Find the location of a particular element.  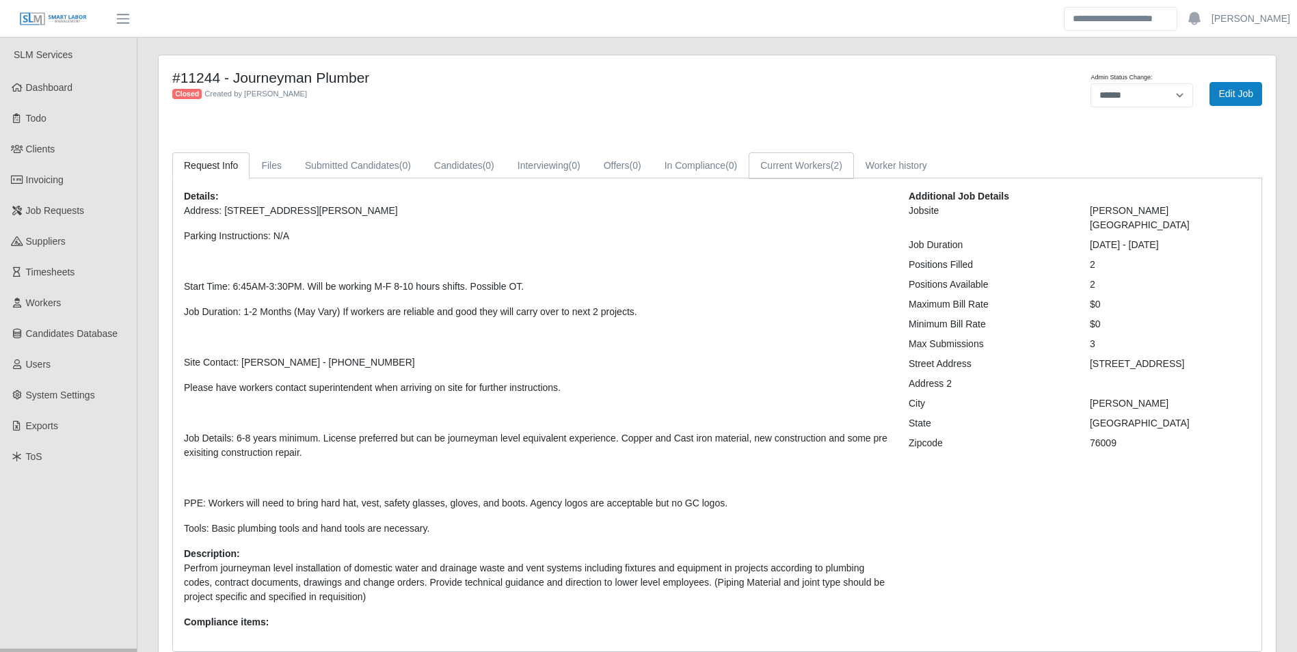

span: Todo is located at coordinates (36, 118).